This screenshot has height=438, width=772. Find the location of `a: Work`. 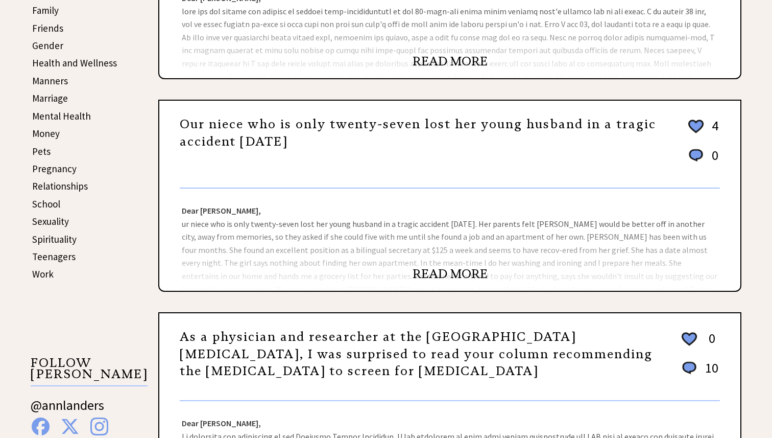

a: Work is located at coordinates (43, 274).